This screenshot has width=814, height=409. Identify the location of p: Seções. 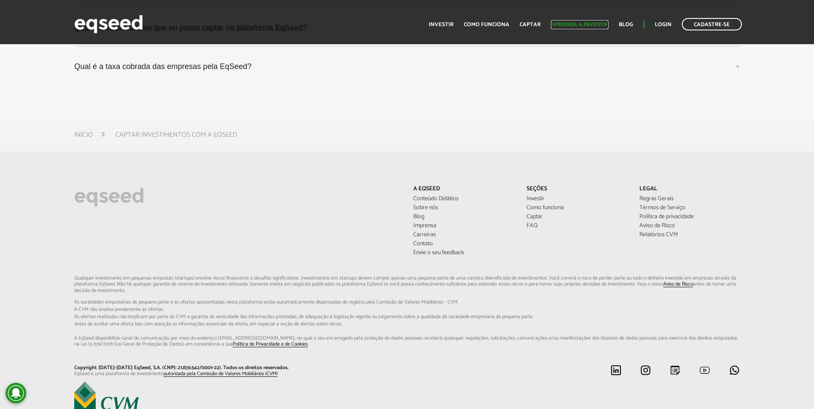
(576, 189).